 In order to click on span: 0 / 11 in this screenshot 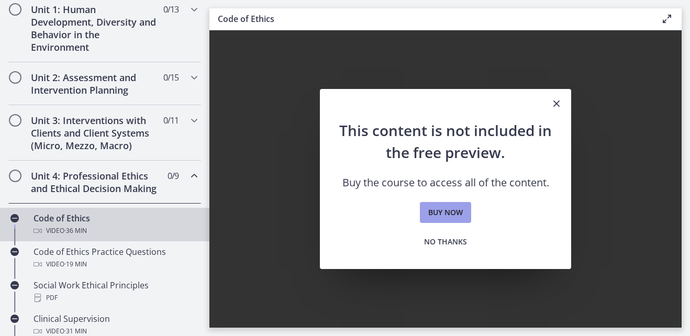, I will do `click(171, 120)`.